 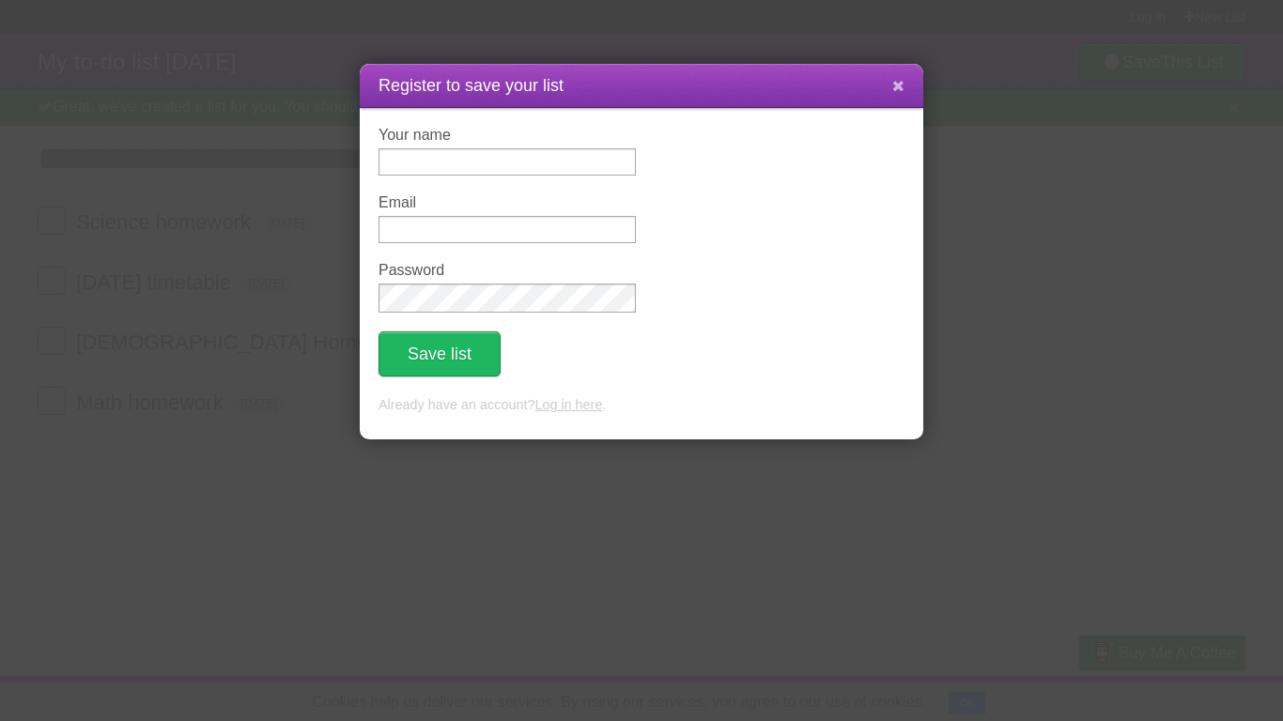 What do you see at coordinates (507, 135) in the screenshot?
I see `label: Your name` at bounding box center [507, 135].